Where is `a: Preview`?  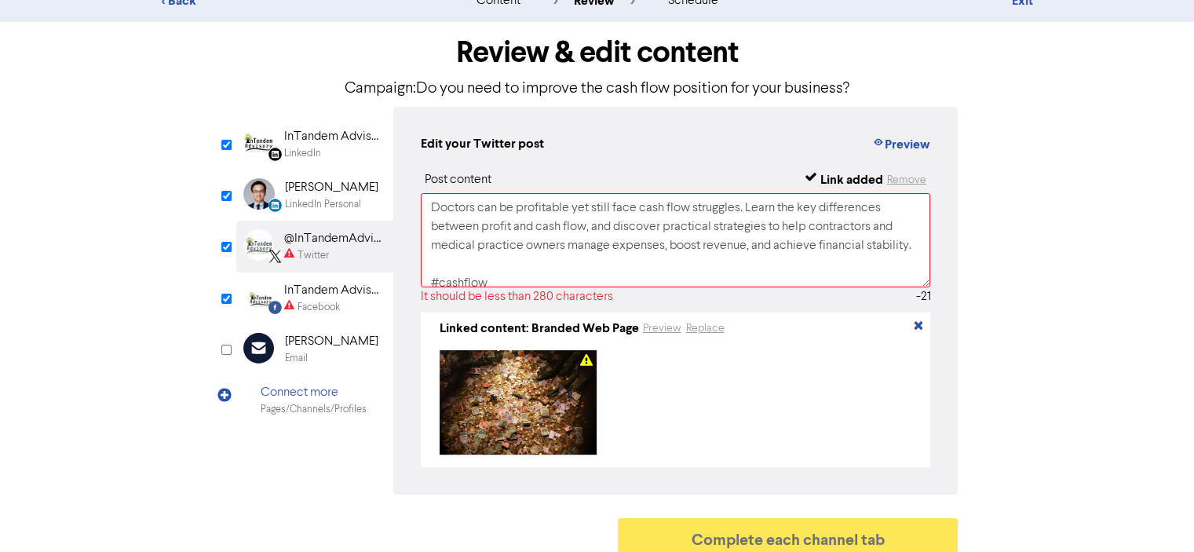 a: Preview is located at coordinates (662, 328).